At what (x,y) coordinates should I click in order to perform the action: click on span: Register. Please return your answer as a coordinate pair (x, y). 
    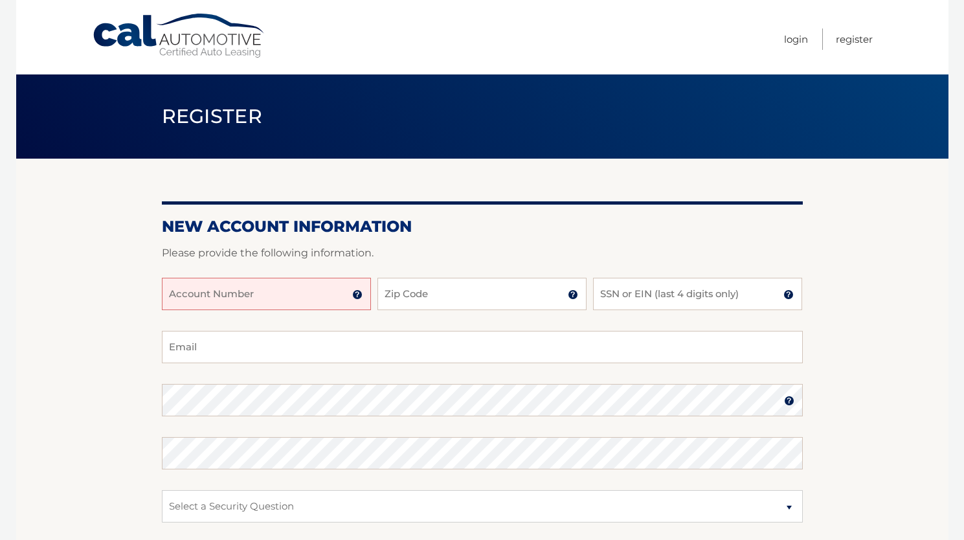
    Looking at the image, I should click on (212, 116).